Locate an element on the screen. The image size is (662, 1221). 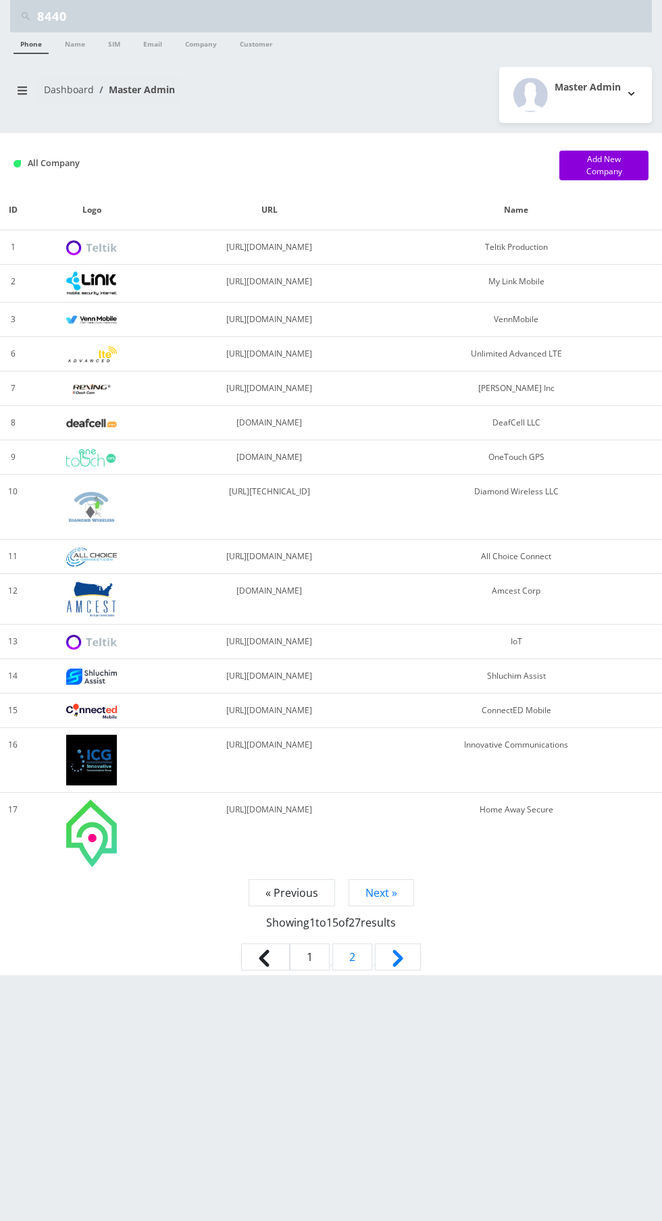
nav: Pagination Navigation is located at coordinates (331, 930).